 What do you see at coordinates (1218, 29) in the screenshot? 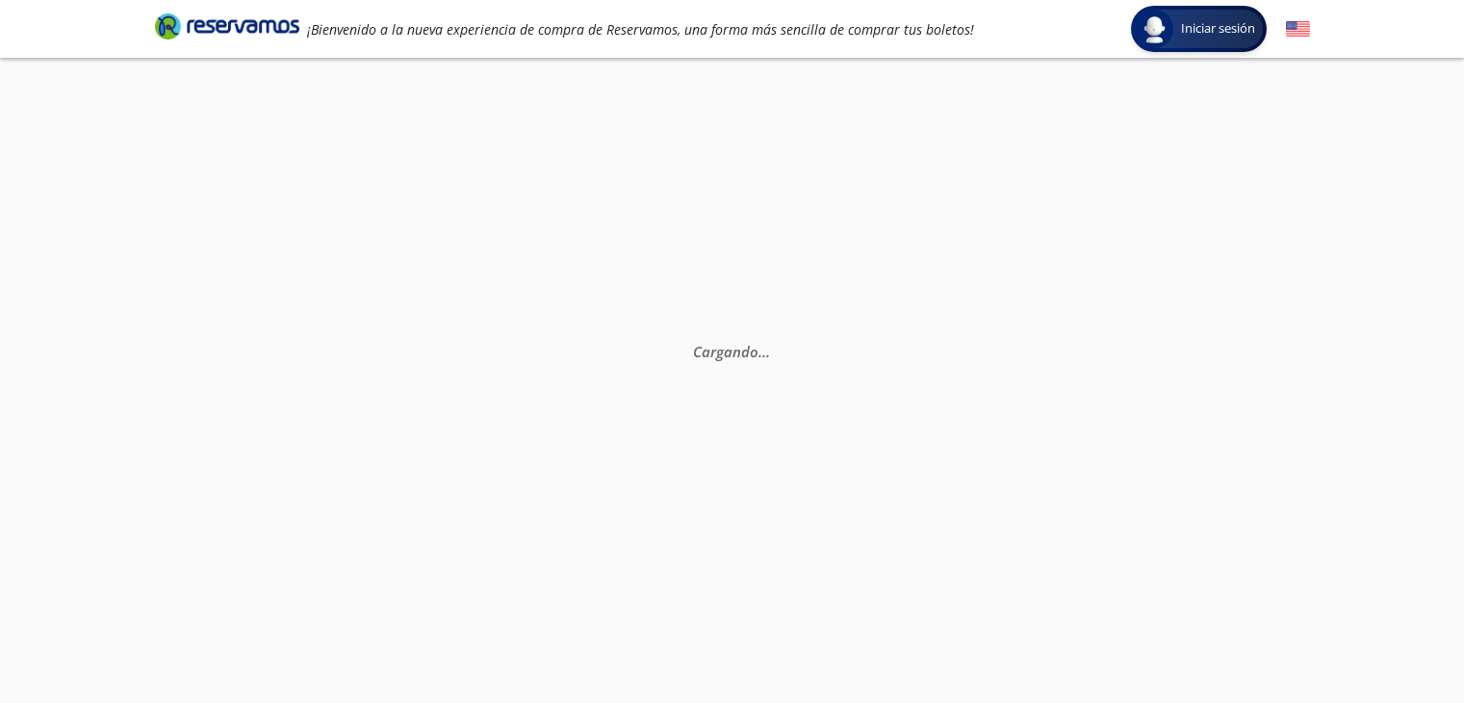
I see `span: Iniciar sesión` at bounding box center [1218, 29].